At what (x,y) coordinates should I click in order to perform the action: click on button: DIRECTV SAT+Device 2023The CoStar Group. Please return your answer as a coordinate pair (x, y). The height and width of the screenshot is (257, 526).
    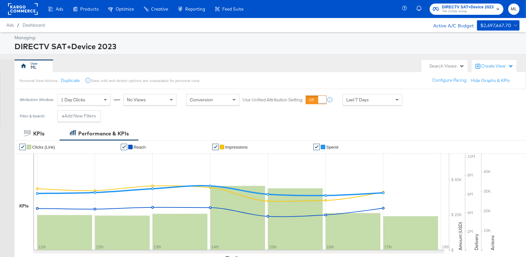
    Looking at the image, I should click on (466, 9).